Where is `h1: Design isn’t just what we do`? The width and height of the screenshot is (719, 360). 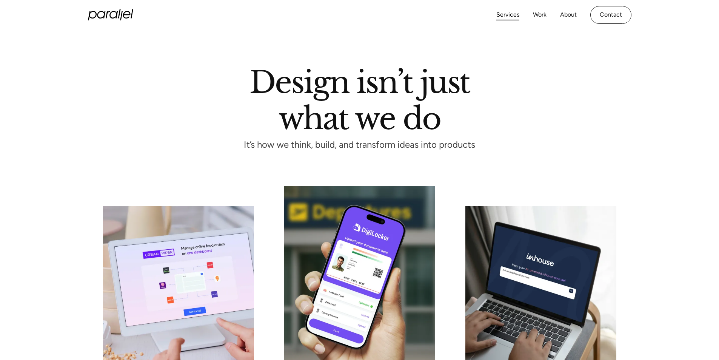
h1: Design isn’t just what we do is located at coordinates (360, 99).